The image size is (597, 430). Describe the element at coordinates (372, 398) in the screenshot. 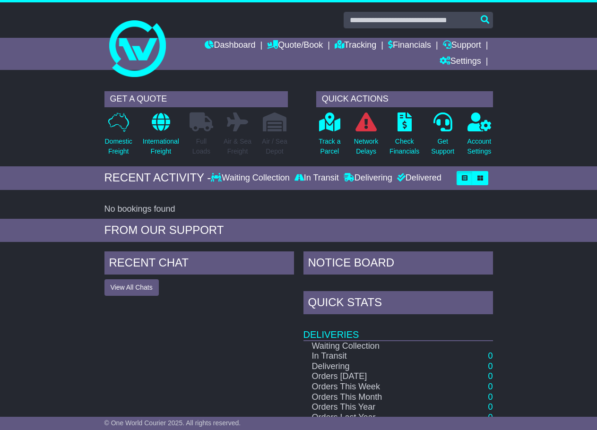

I see `td: Orders This Month` at that location.